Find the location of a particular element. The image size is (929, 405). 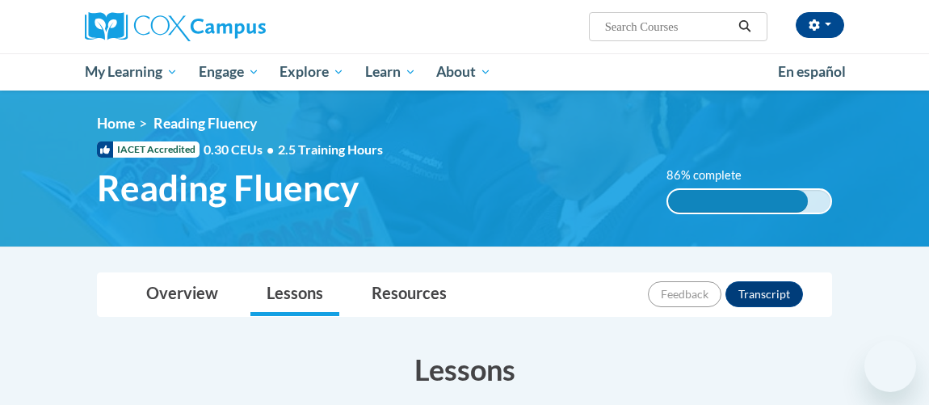

span: Learn is located at coordinates (390, 72).